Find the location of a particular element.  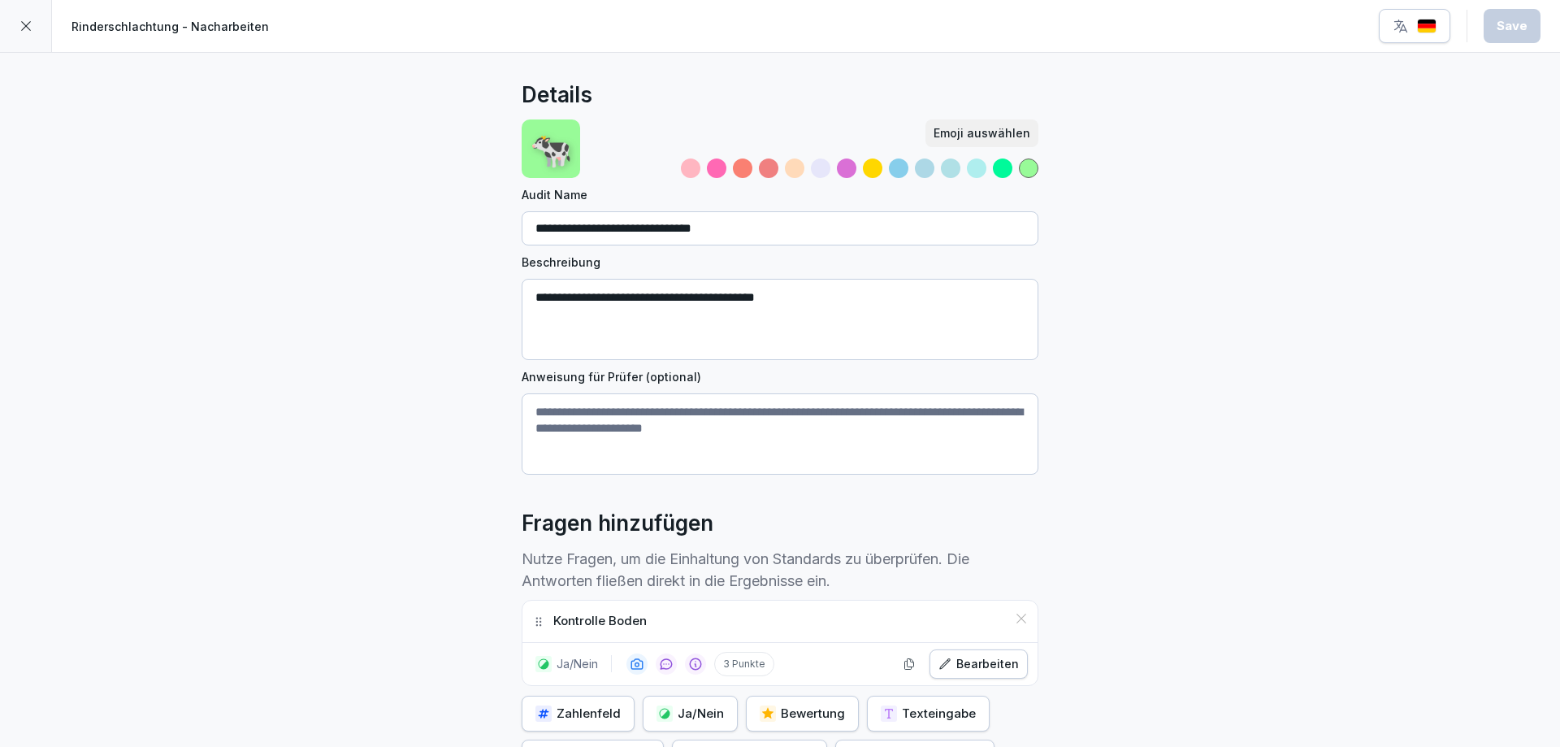

button: Save is located at coordinates (1513, 26).